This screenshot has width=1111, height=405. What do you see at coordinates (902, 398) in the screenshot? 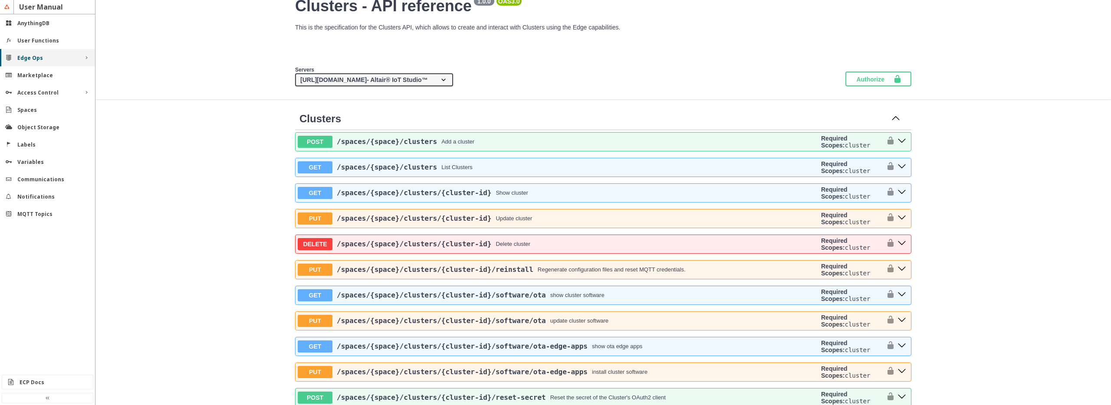
I see `button: post ​/spaces​/{space}​/clusters​/{cluster-id}​/reset-secret` at bounding box center [902, 398].